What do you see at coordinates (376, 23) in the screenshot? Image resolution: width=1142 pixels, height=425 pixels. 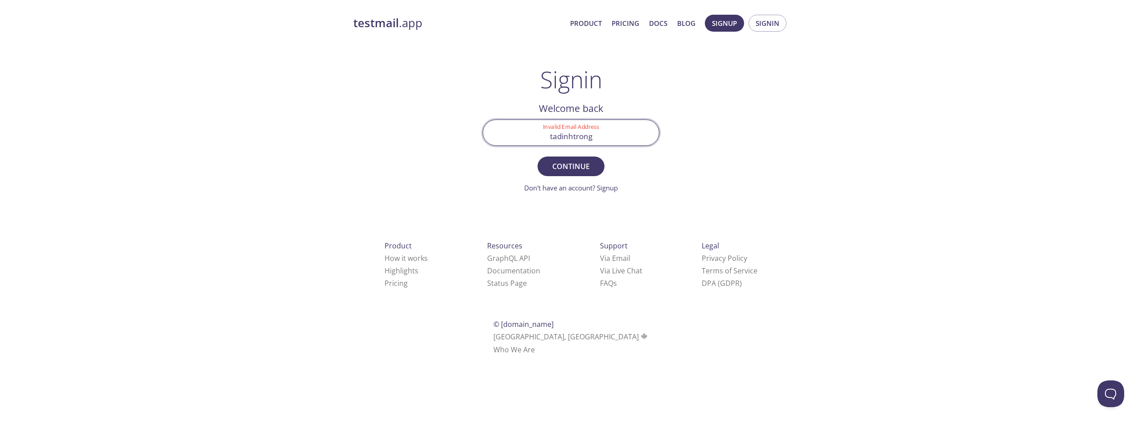 I see `strong: testmail` at bounding box center [376, 23].